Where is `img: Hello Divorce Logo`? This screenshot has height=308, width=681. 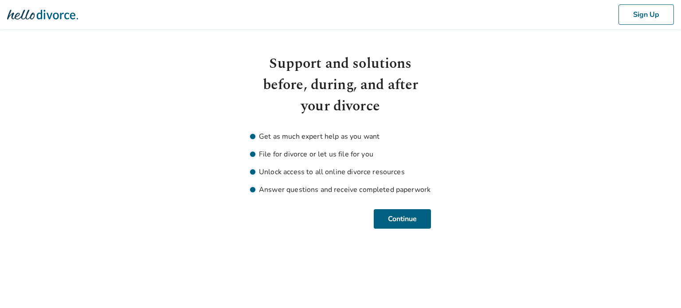
img: Hello Divorce Logo is located at coordinates (43, 15).